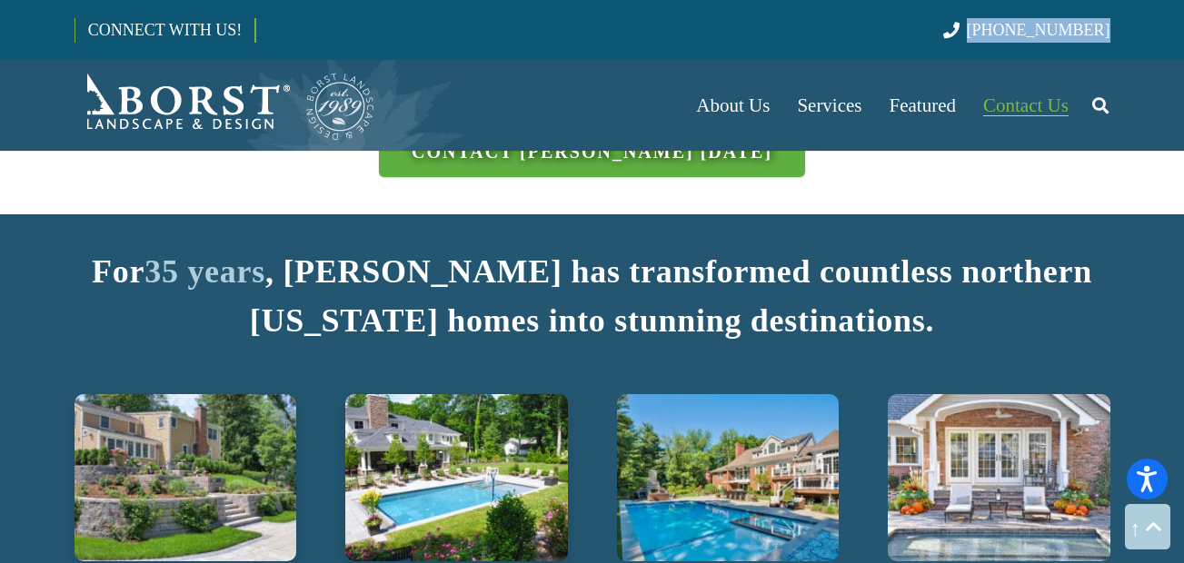  I want to click on a: Services, so click(829, 105).